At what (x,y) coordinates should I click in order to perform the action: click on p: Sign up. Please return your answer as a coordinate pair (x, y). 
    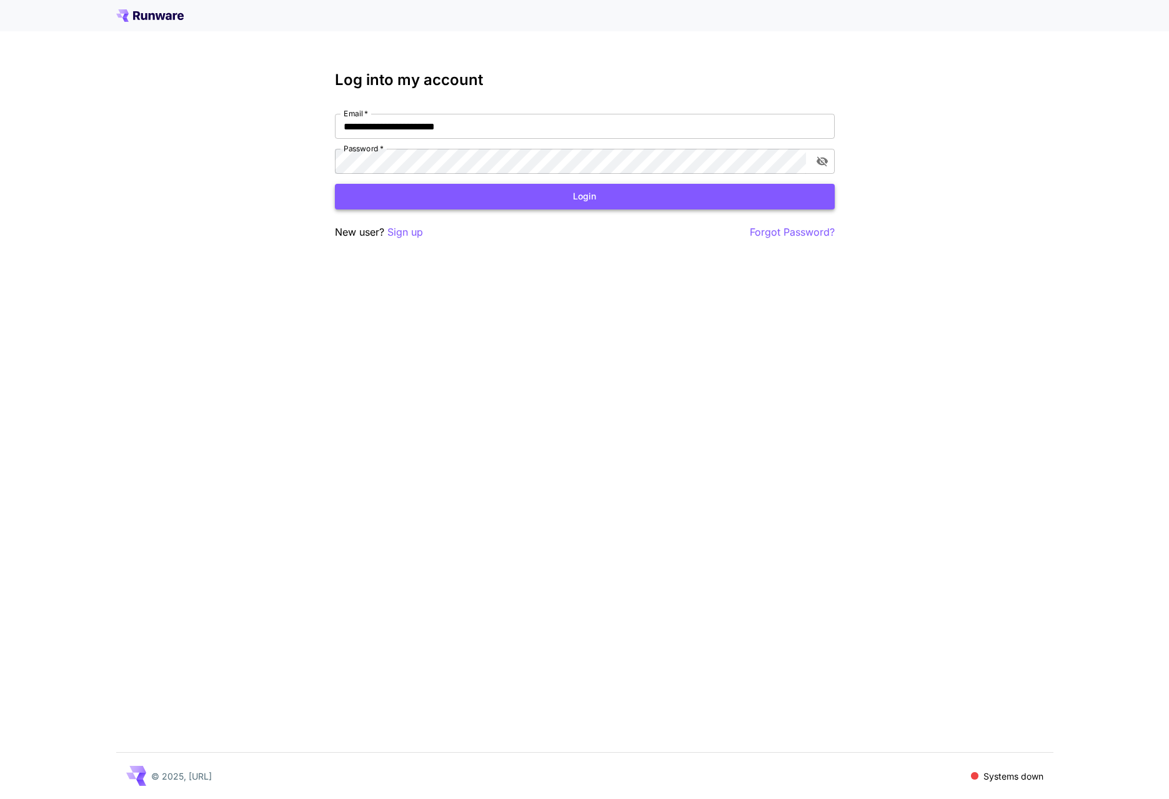
    Looking at the image, I should click on (405, 232).